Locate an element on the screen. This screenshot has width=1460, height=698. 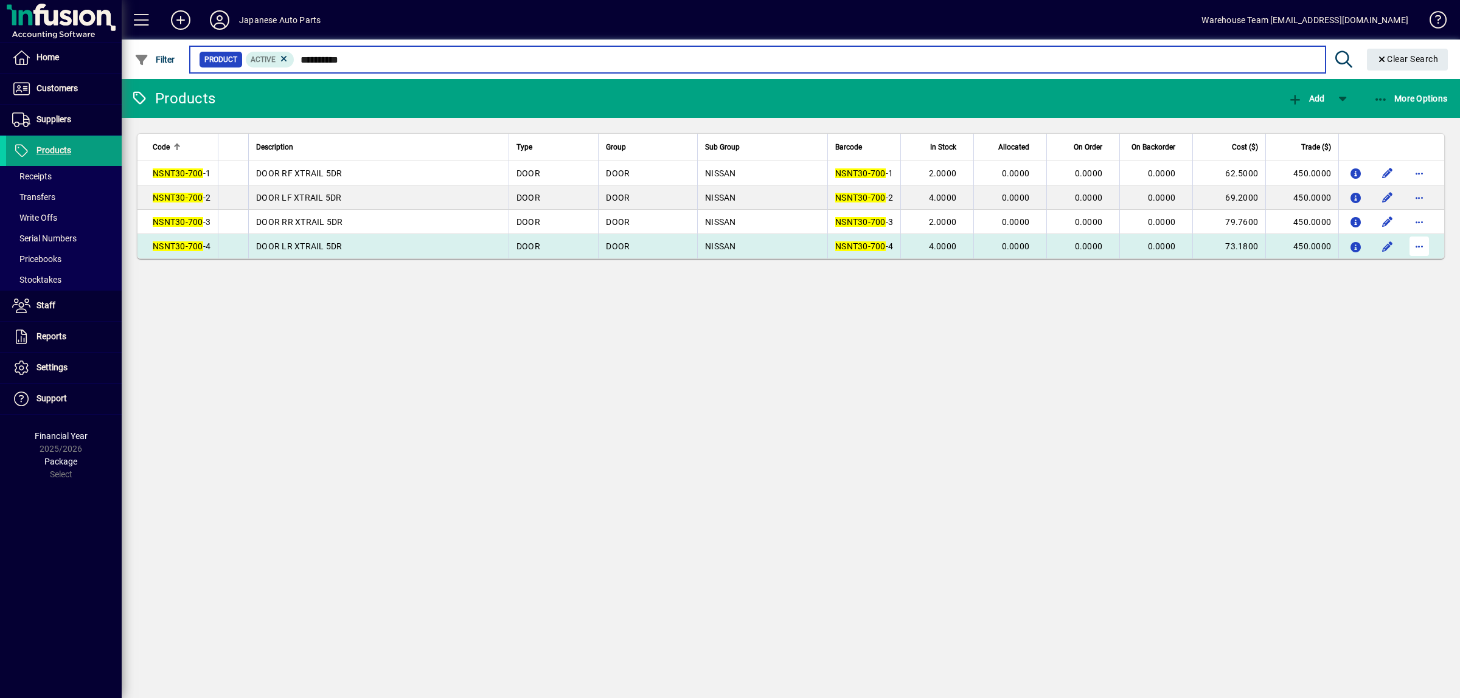
div: On Order is located at coordinates (1083, 147).